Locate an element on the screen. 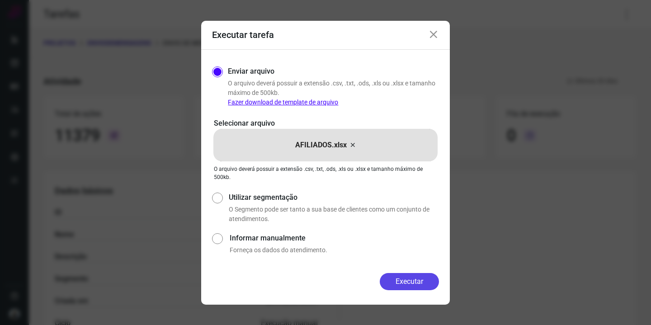 Image resolution: width=651 pixels, height=325 pixels. p: Selecionar arquivo is located at coordinates (326, 123).